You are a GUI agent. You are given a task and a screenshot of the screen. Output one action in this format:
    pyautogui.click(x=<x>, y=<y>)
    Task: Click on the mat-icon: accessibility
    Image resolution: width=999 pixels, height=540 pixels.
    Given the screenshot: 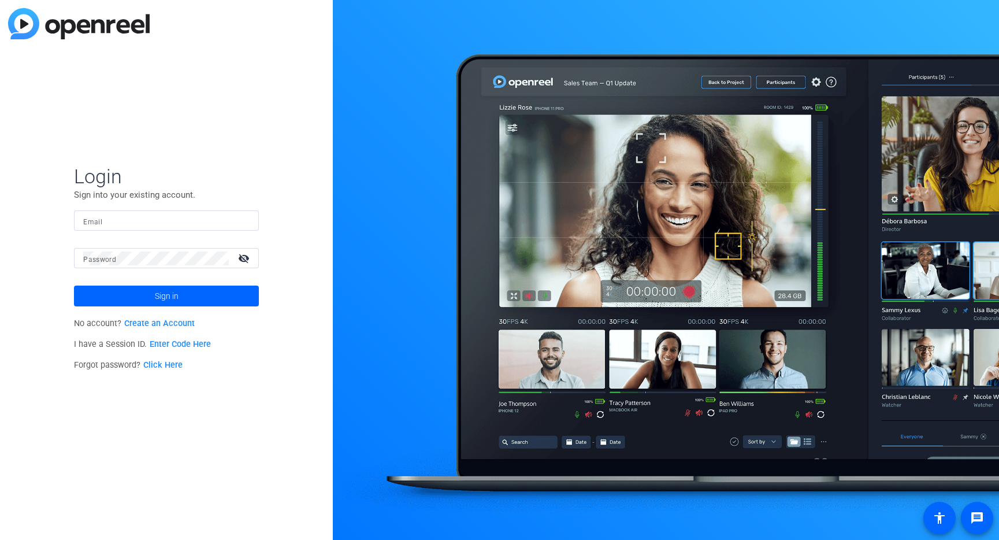 What is the action you would take?
    pyautogui.click(x=939, y=518)
    